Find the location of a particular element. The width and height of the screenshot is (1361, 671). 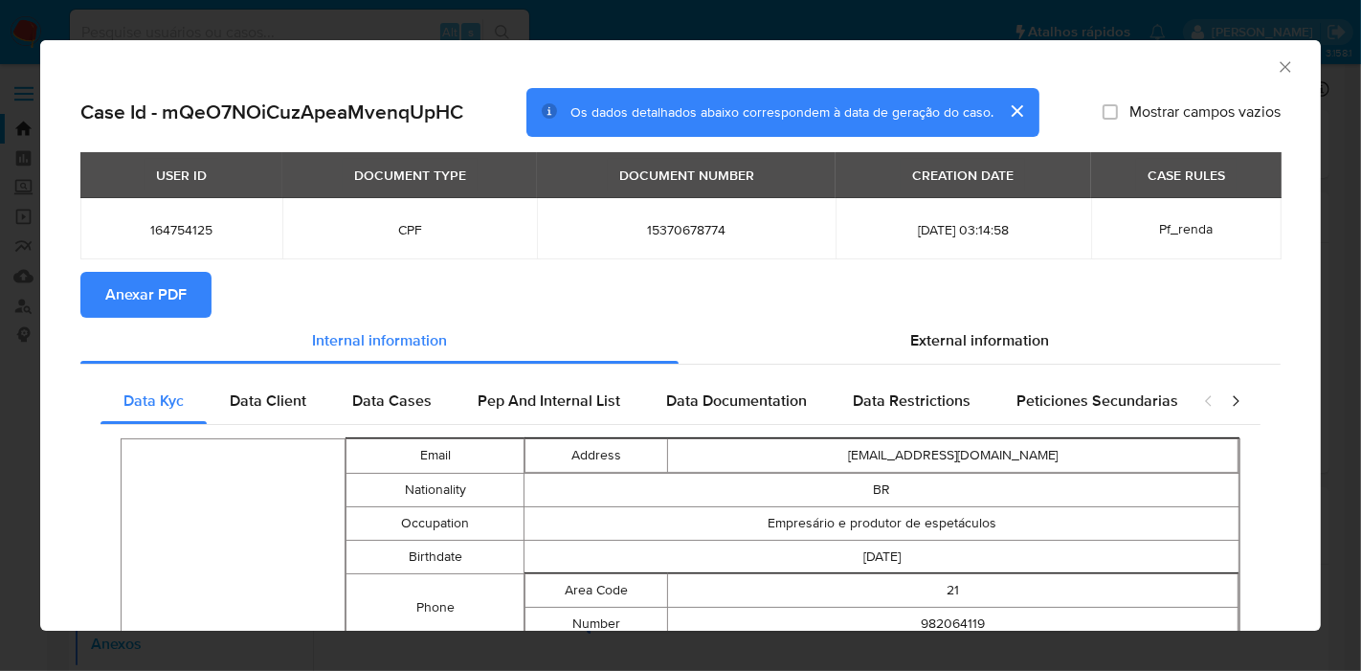

div: Detailed internal info is located at coordinates (642, 401).